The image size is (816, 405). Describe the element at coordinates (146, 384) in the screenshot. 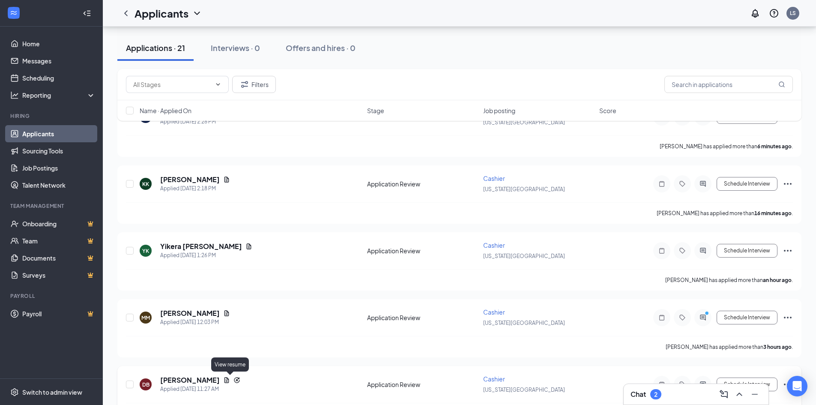

I see `div: DB` at that location.